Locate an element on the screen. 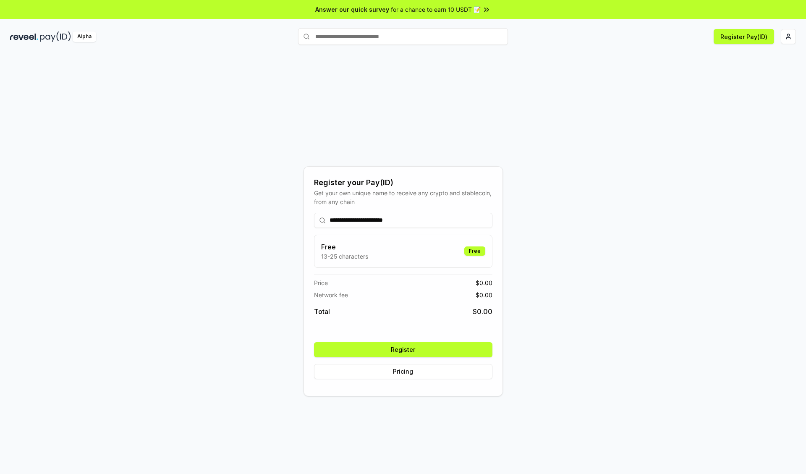 The width and height of the screenshot is (806, 474). span: Answer our quick survey is located at coordinates (352, 9).